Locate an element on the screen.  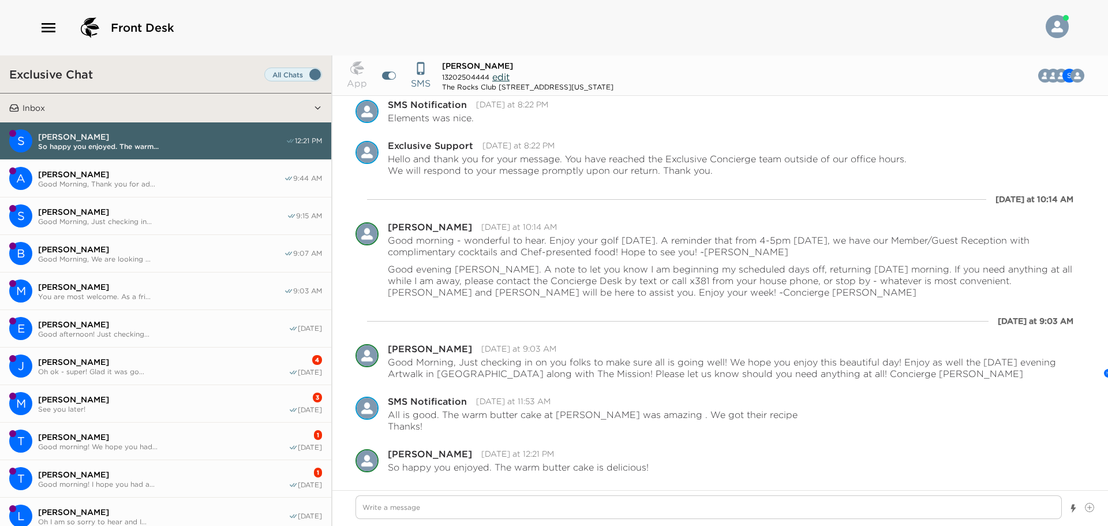
div: Mike Huber is located at coordinates (21, 403).